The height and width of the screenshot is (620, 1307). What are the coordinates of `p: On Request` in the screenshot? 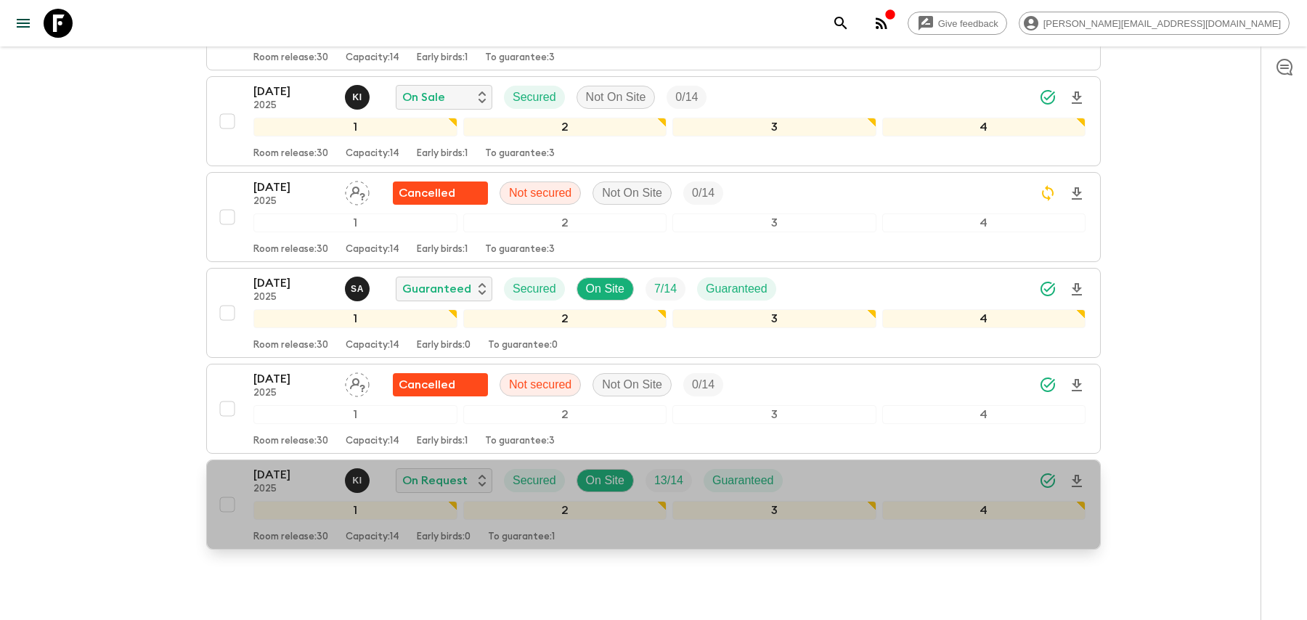 It's located at (435, 481).